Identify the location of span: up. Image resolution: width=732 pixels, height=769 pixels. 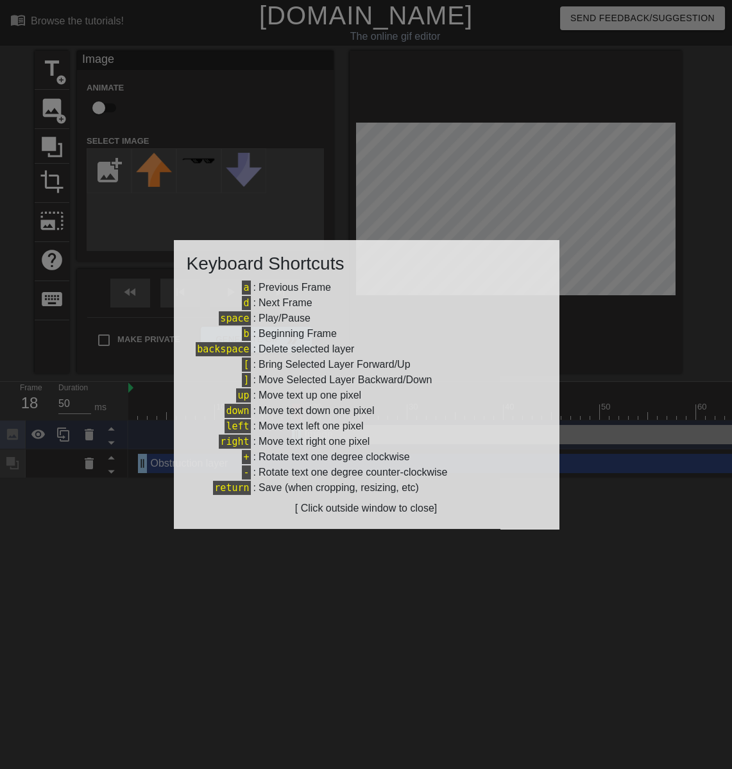
(243, 395).